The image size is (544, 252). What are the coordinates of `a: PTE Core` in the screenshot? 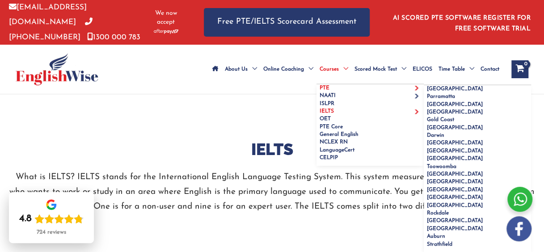 It's located at (370, 127).